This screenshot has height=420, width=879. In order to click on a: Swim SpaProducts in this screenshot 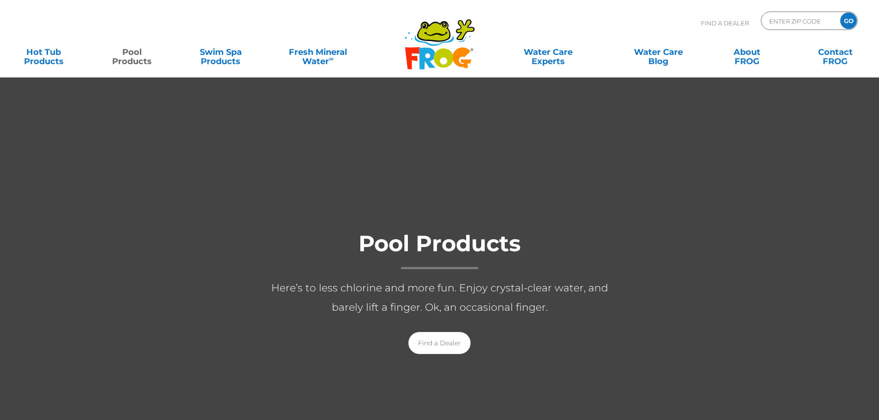, I will do `click(220, 52)`.